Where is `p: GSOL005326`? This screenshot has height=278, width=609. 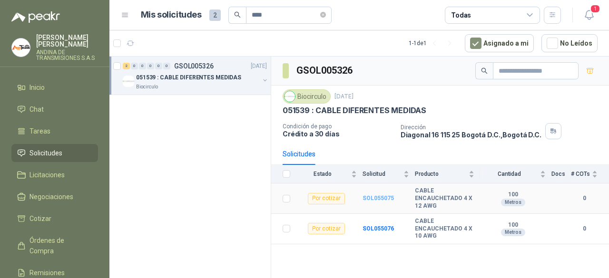 p: GSOL005326 is located at coordinates (194, 66).